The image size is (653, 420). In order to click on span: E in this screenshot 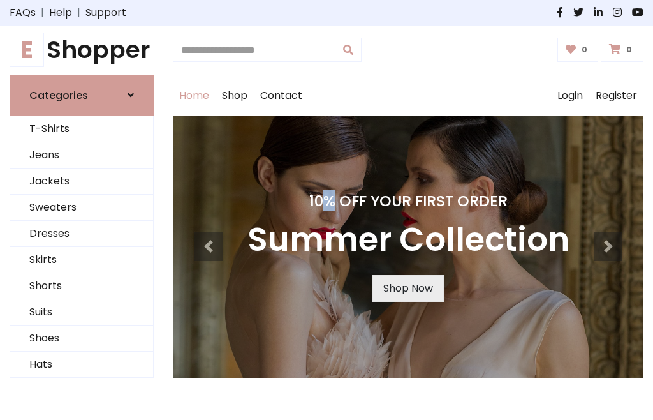, I will do `click(27, 50)`.